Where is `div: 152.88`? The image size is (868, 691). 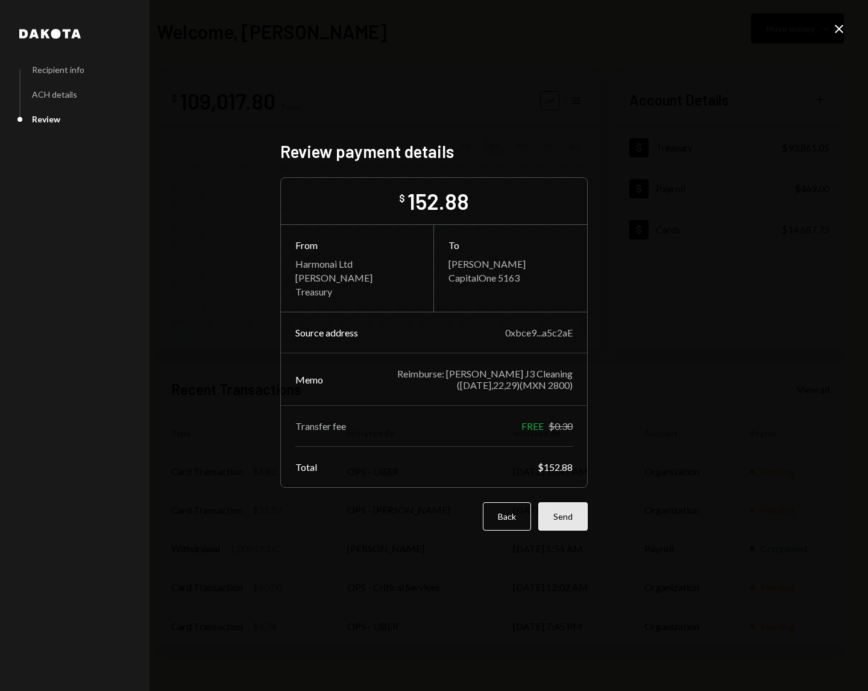
div: 152.88 is located at coordinates (438, 201).